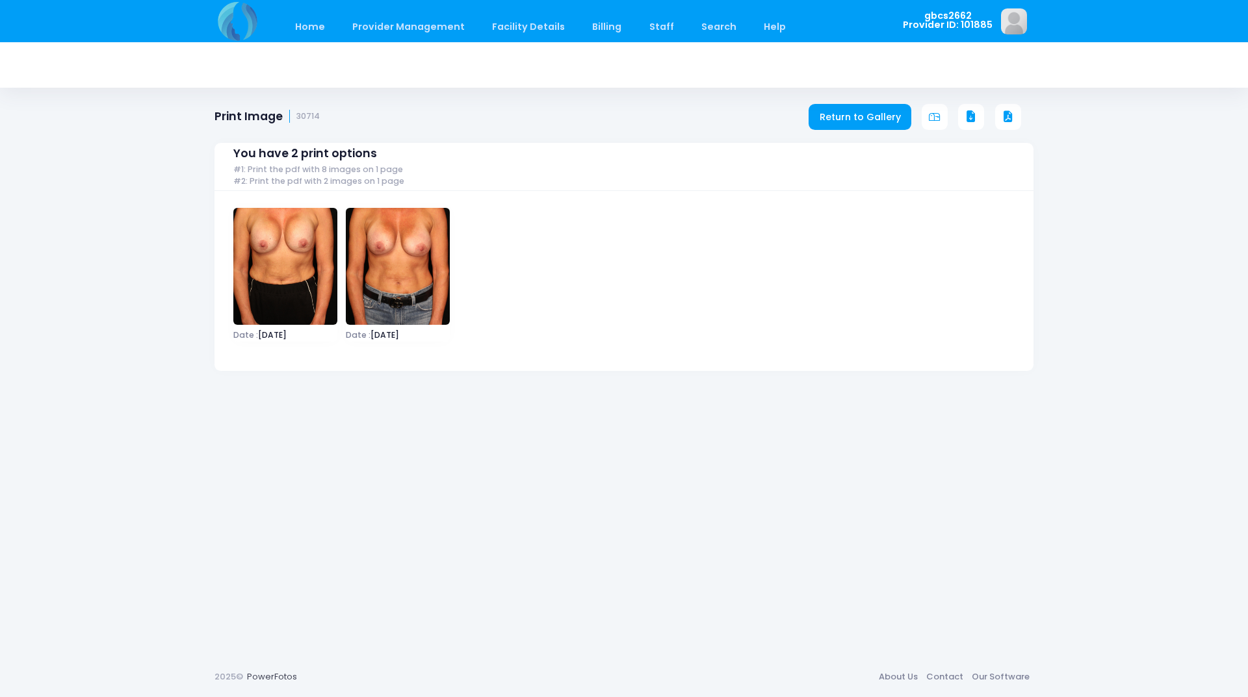 The image size is (1248, 697). What do you see at coordinates (661, 27) in the screenshot?
I see `a: Staff` at bounding box center [661, 27].